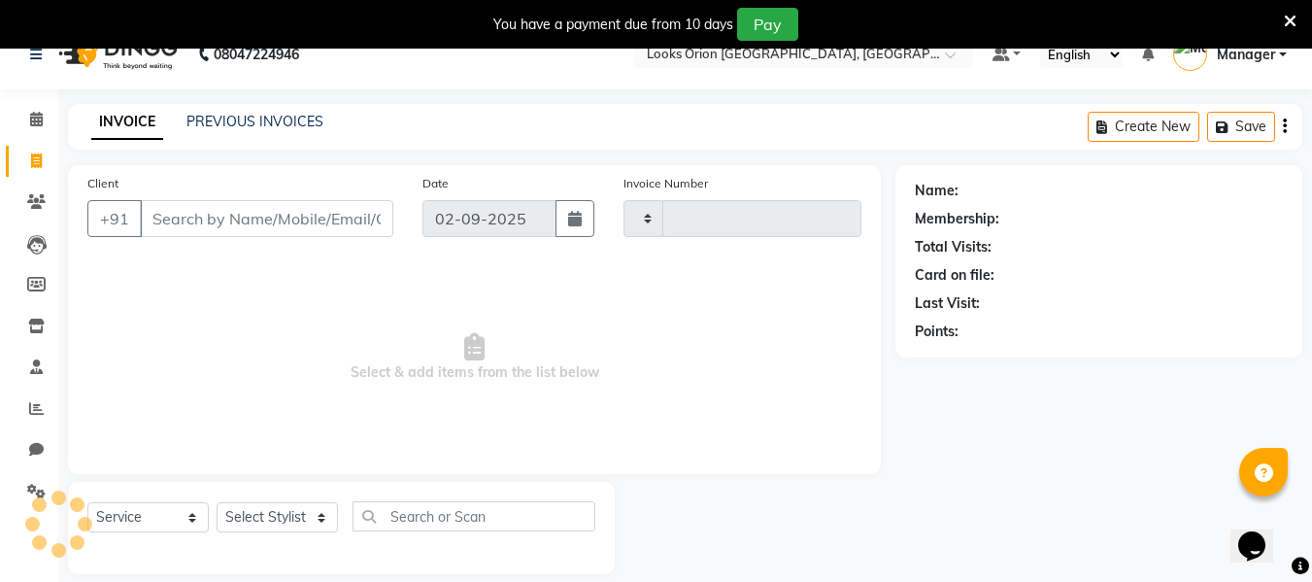 The width and height of the screenshot is (1312, 582). I want to click on div: Name:, so click(936, 190).